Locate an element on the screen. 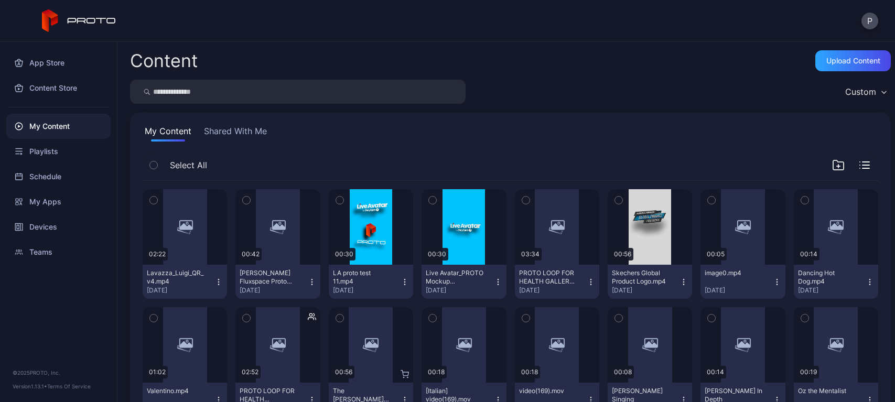  a: Schedule is located at coordinates (58, 177).